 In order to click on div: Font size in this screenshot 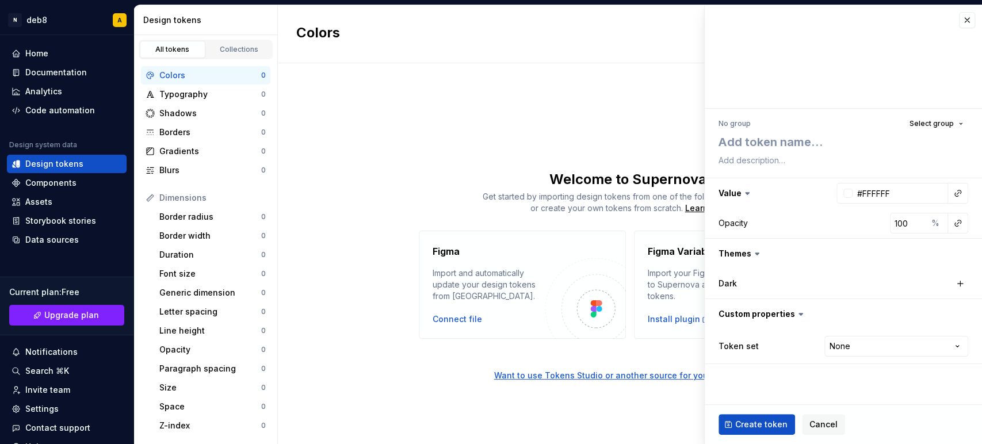, I will do `click(210, 274)`.